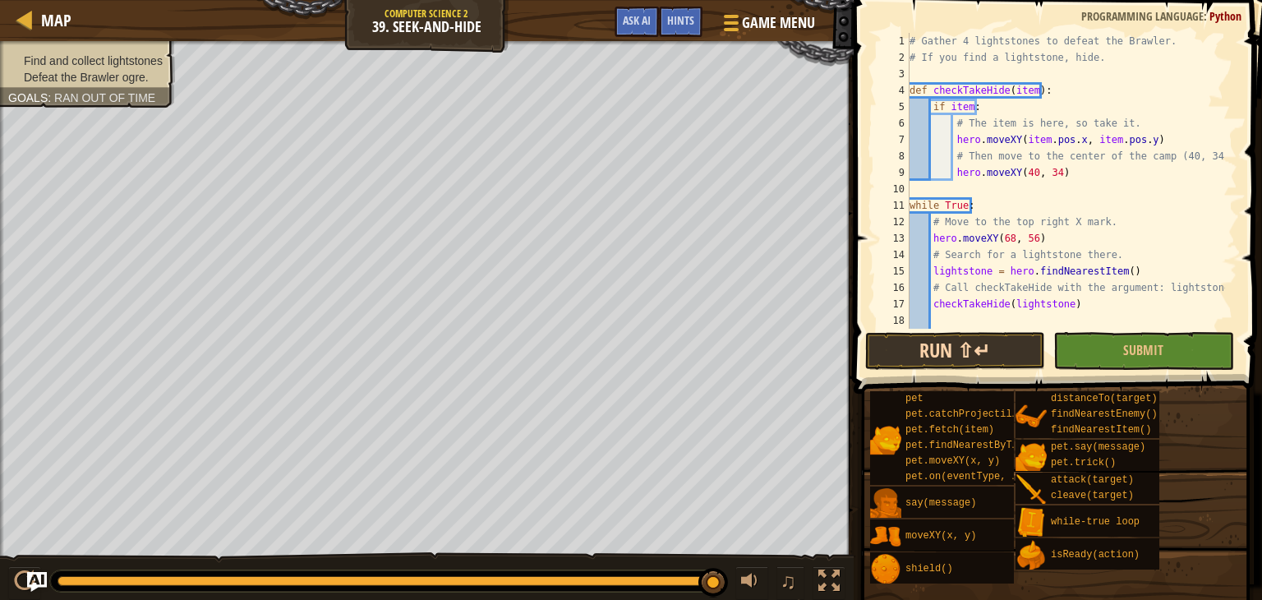  What do you see at coordinates (893, 337) in the screenshot?
I see `div: 19` at bounding box center [893, 337].